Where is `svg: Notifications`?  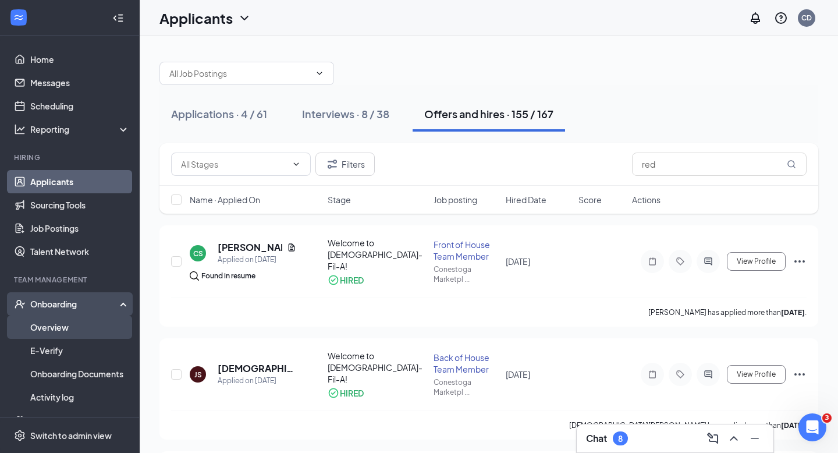 svg: Notifications is located at coordinates (755, 18).